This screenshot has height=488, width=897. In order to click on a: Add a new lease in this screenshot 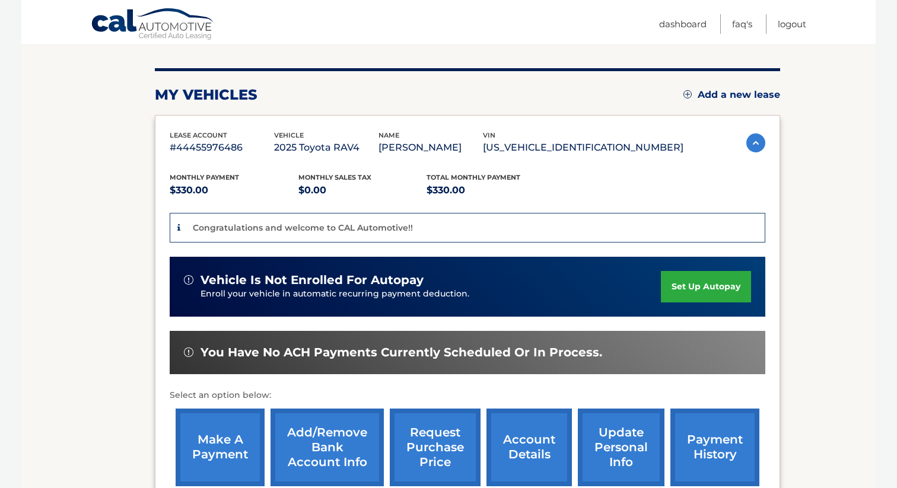, I will do `click(731, 95)`.